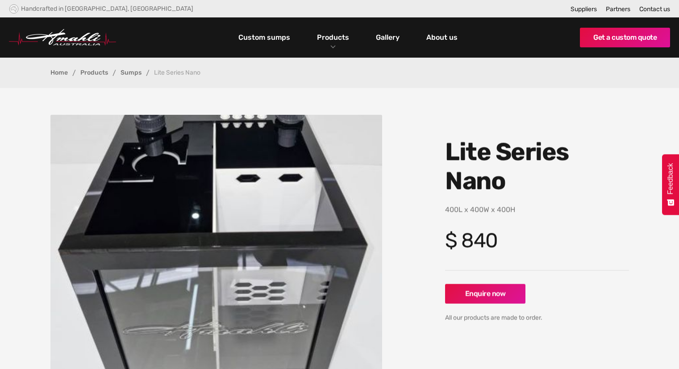  What do you see at coordinates (442, 38) in the screenshot?
I see `a: About us` at bounding box center [442, 38].